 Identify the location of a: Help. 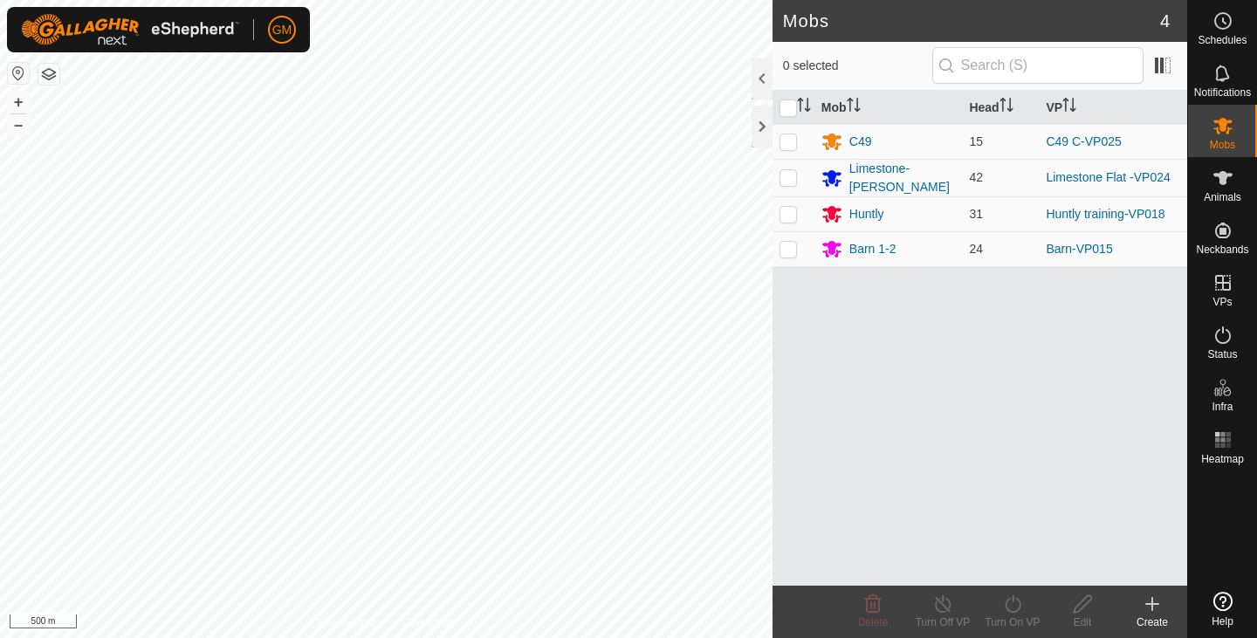
(1222, 610).